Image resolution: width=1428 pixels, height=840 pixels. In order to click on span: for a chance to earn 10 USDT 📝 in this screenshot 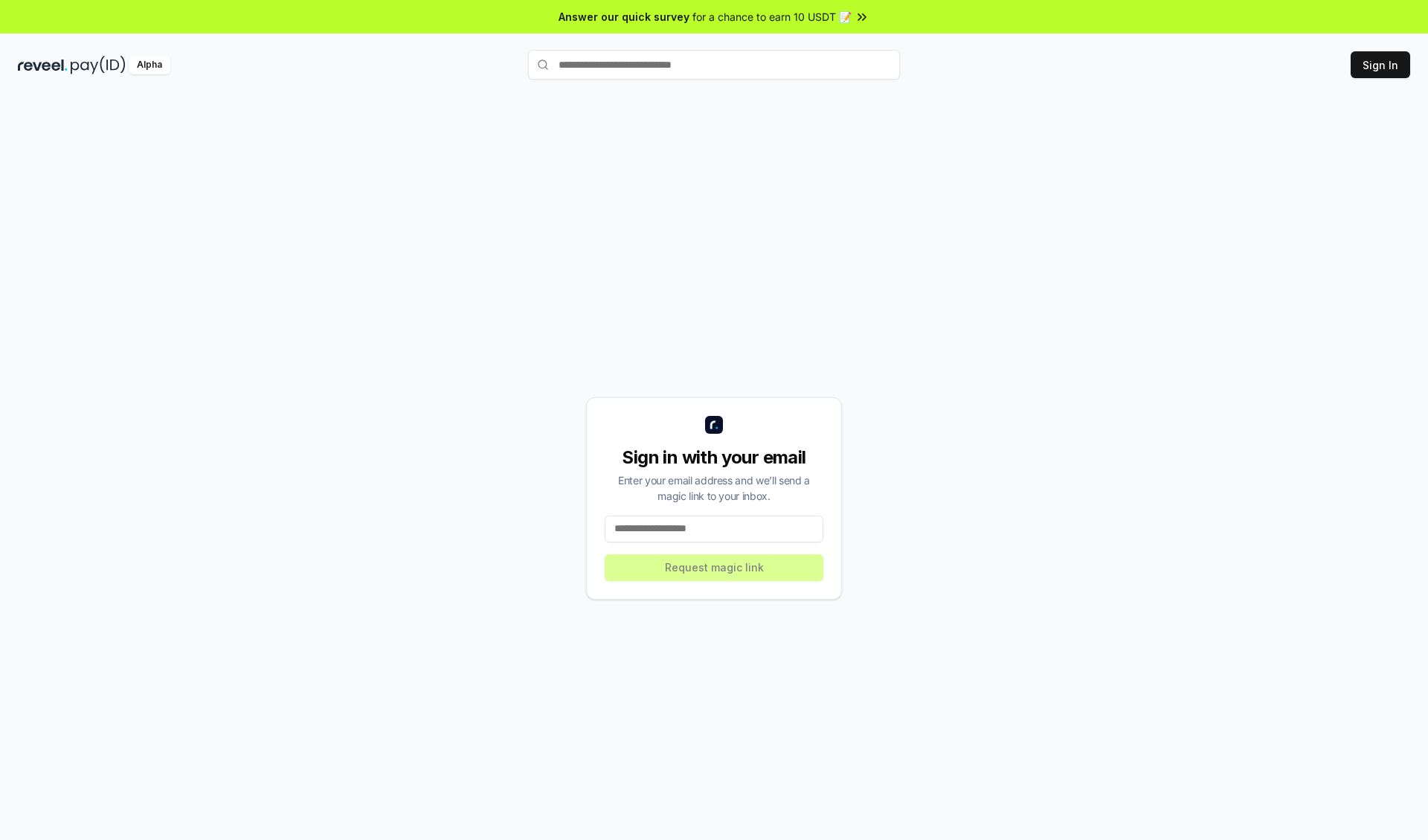, I will do `click(772, 16)`.